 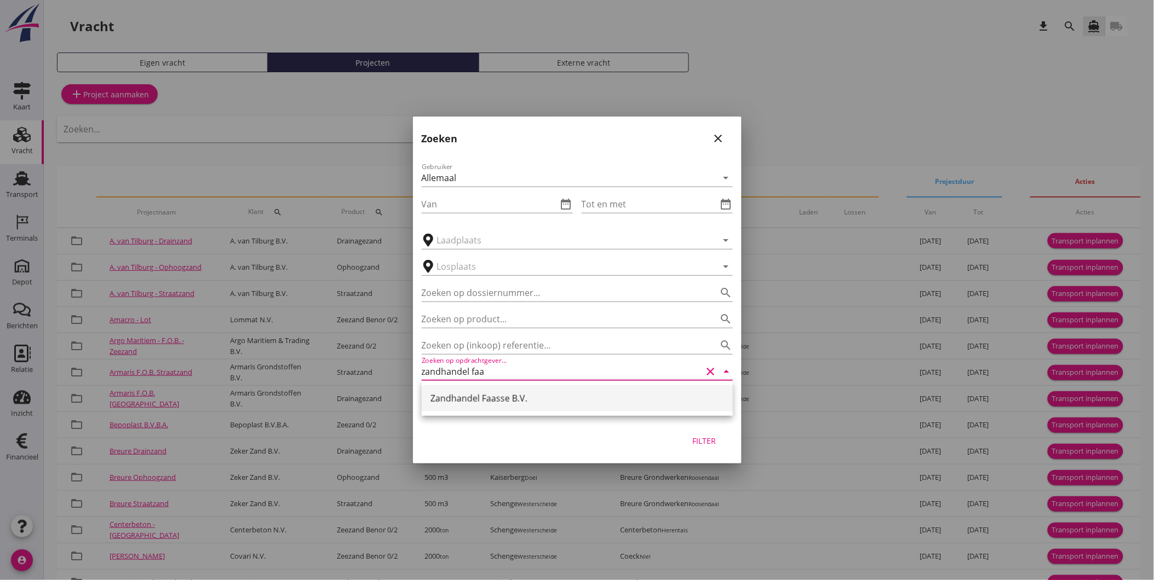 I want to click on input: Zoeken op opdrachtgever..., so click(x=562, y=372).